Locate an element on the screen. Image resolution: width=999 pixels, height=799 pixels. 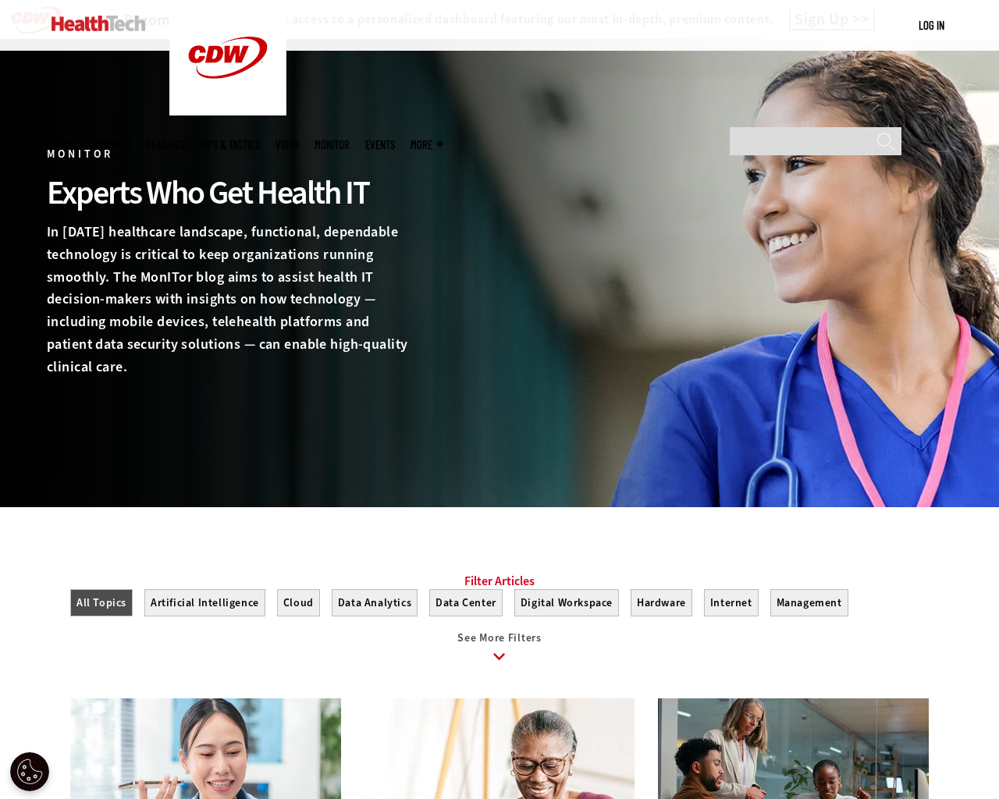
a: Log in is located at coordinates (931, 25).